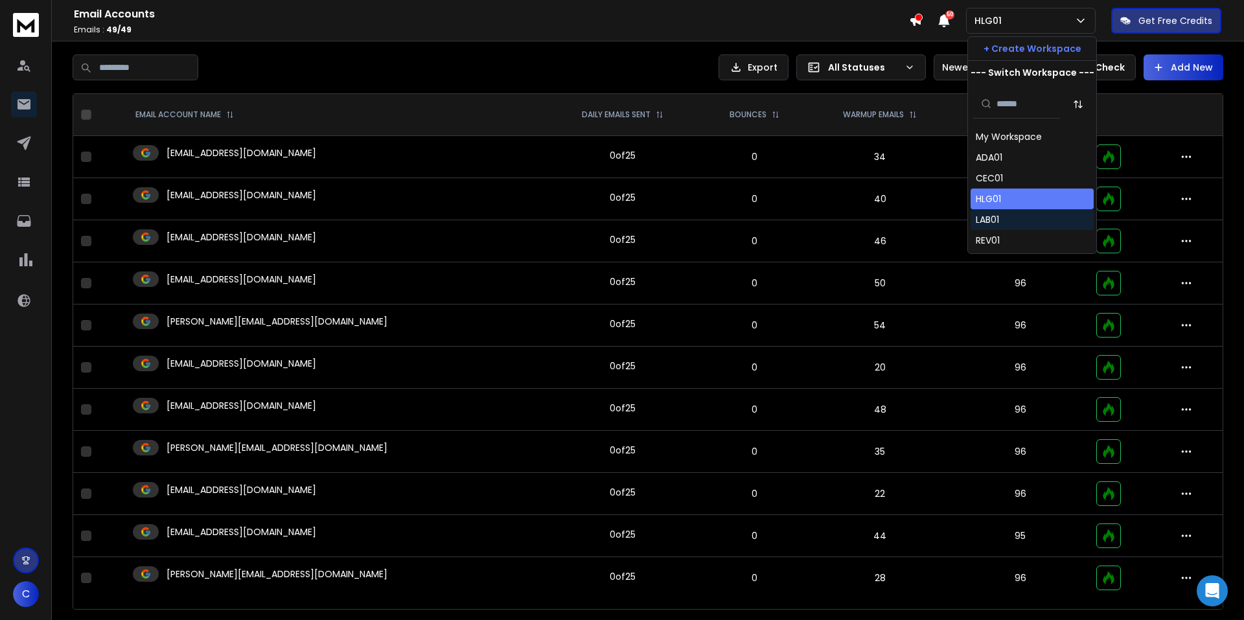 This screenshot has width=1244, height=620. Describe the element at coordinates (1032, 49) in the screenshot. I see `p: + Create Workspace` at that location.